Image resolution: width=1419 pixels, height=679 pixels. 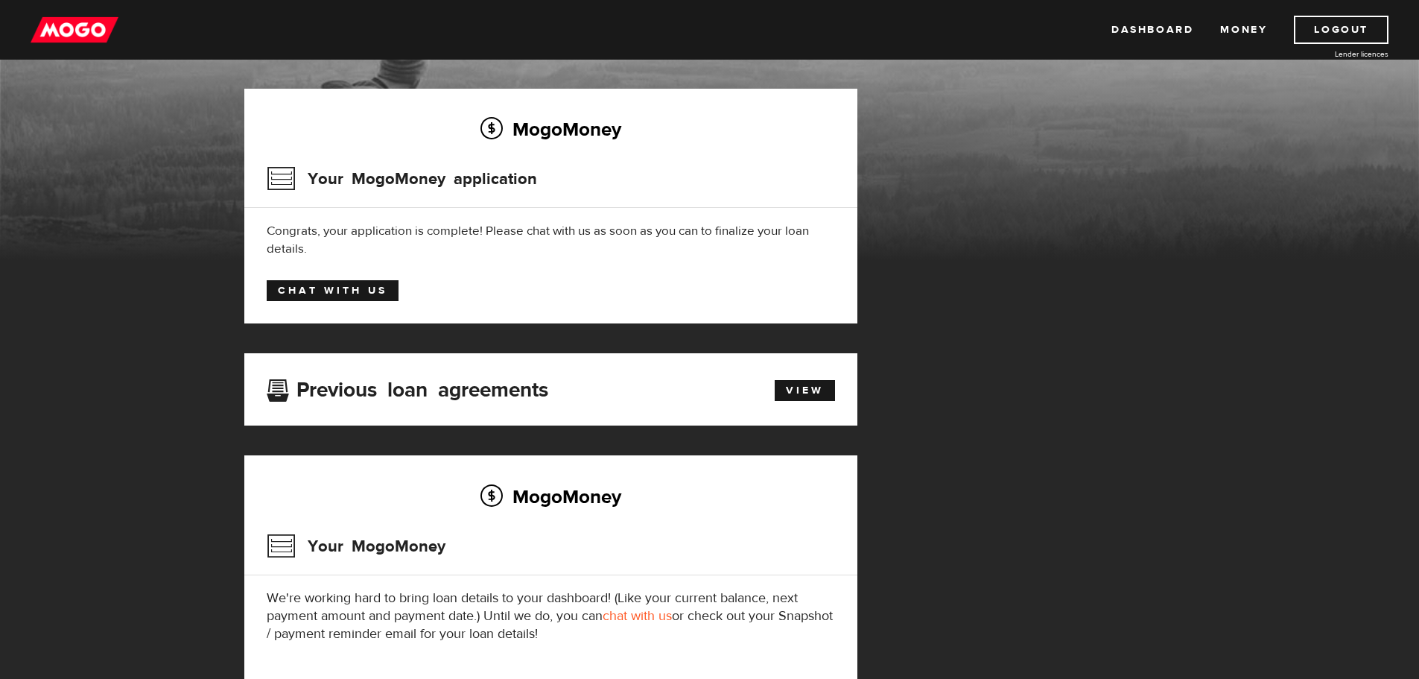 I want to click on a: View, so click(x=805, y=390).